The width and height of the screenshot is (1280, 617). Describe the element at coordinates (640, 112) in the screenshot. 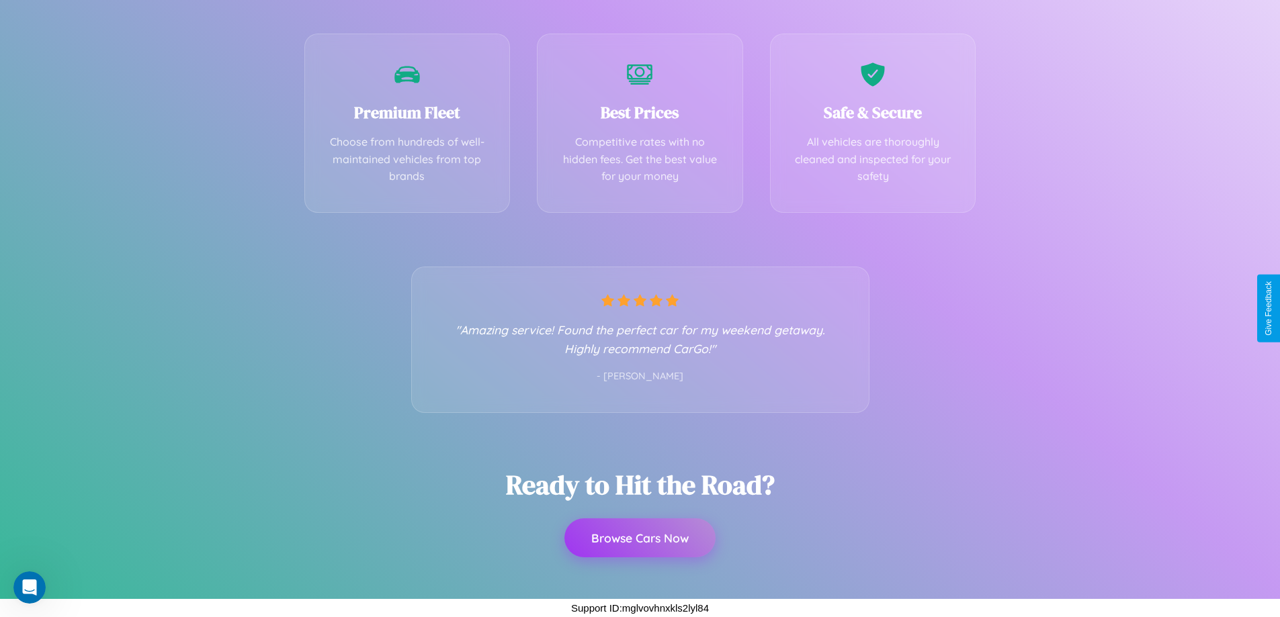

I see `h3: Best Prices` at that location.